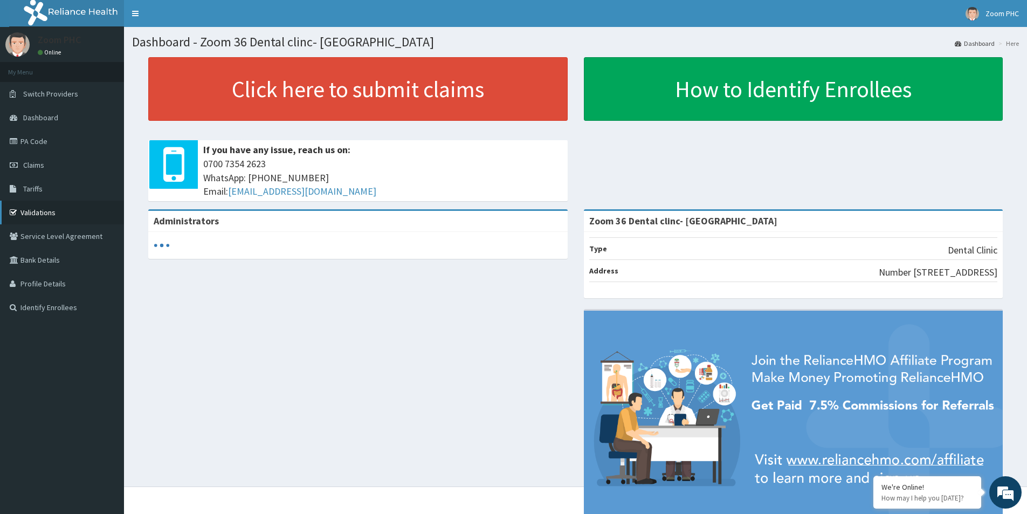 The height and width of the screenshot is (514, 1027). I want to click on b: If you have any issue, reach us on:, so click(277, 149).